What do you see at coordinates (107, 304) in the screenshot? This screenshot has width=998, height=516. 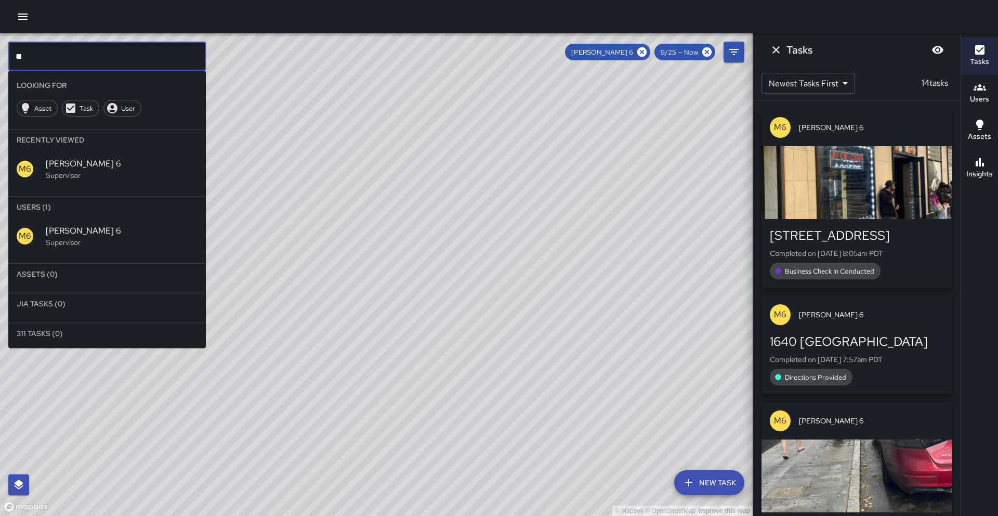 I see `li: Jia Tasks (0)` at bounding box center [107, 304].